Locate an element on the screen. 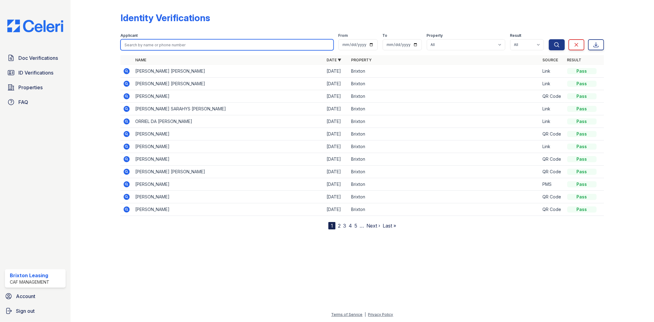 The width and height of the screenshot is (654, 322). div: CAF Management is located at coordinates (29, 282).